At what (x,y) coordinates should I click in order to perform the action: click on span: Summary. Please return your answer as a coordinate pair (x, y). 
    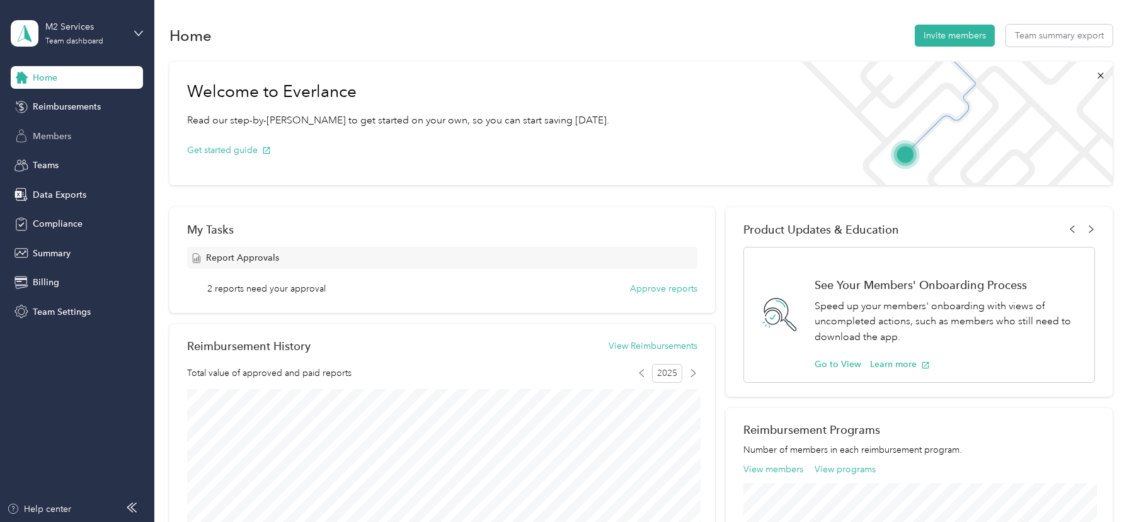
    Looking at the image, I should click on (52, 253).